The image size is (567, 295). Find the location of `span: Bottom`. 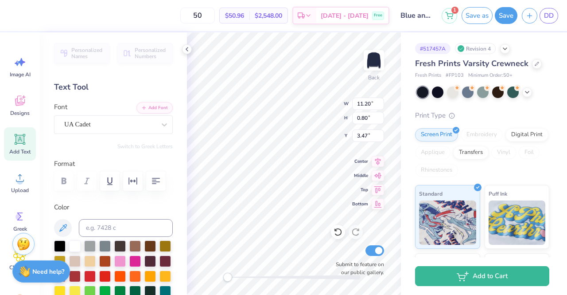

span: Bottom is located at coordinates (360, 204).